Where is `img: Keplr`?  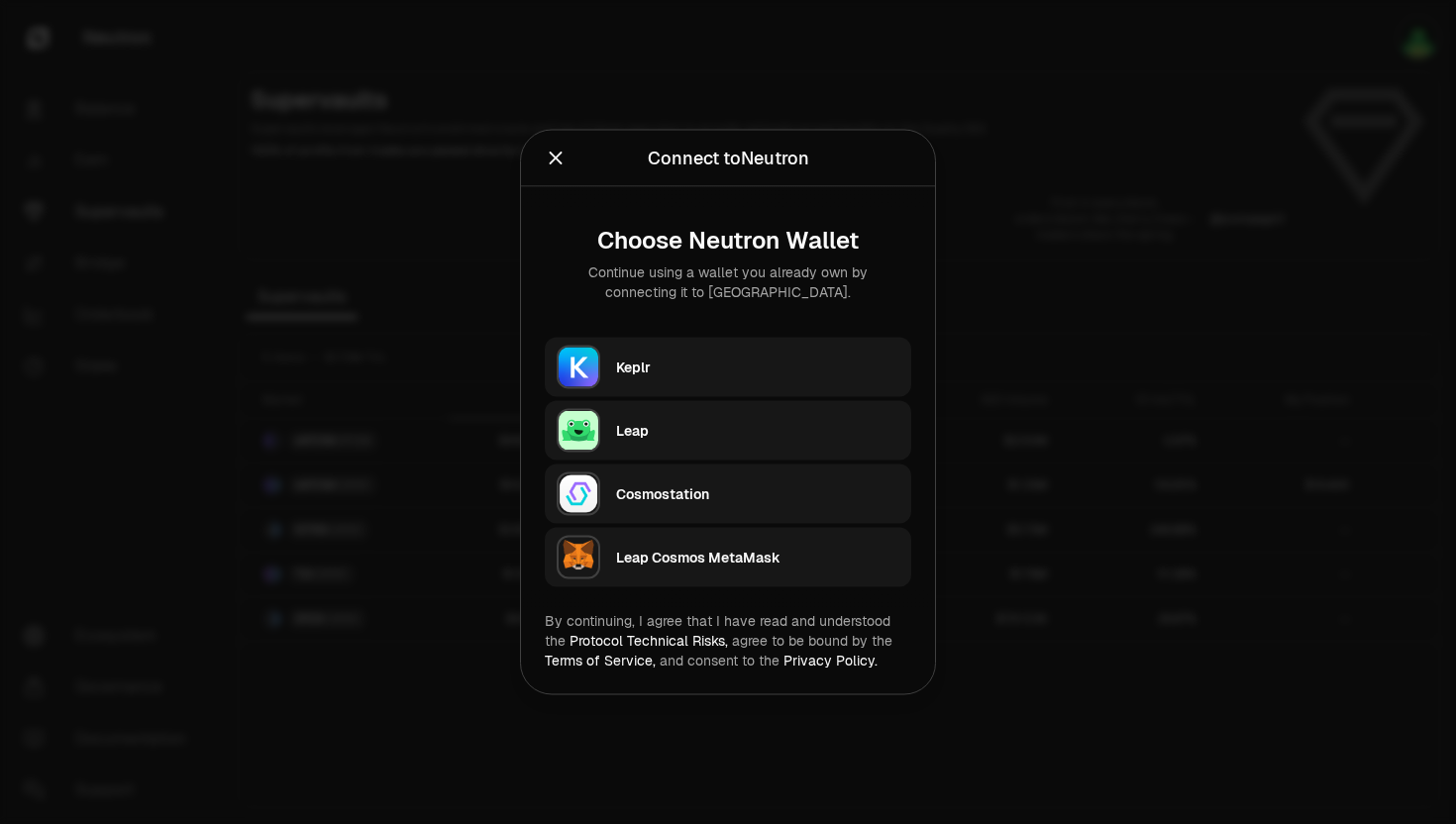 img: Keplr is located at coordinates (579, 368).